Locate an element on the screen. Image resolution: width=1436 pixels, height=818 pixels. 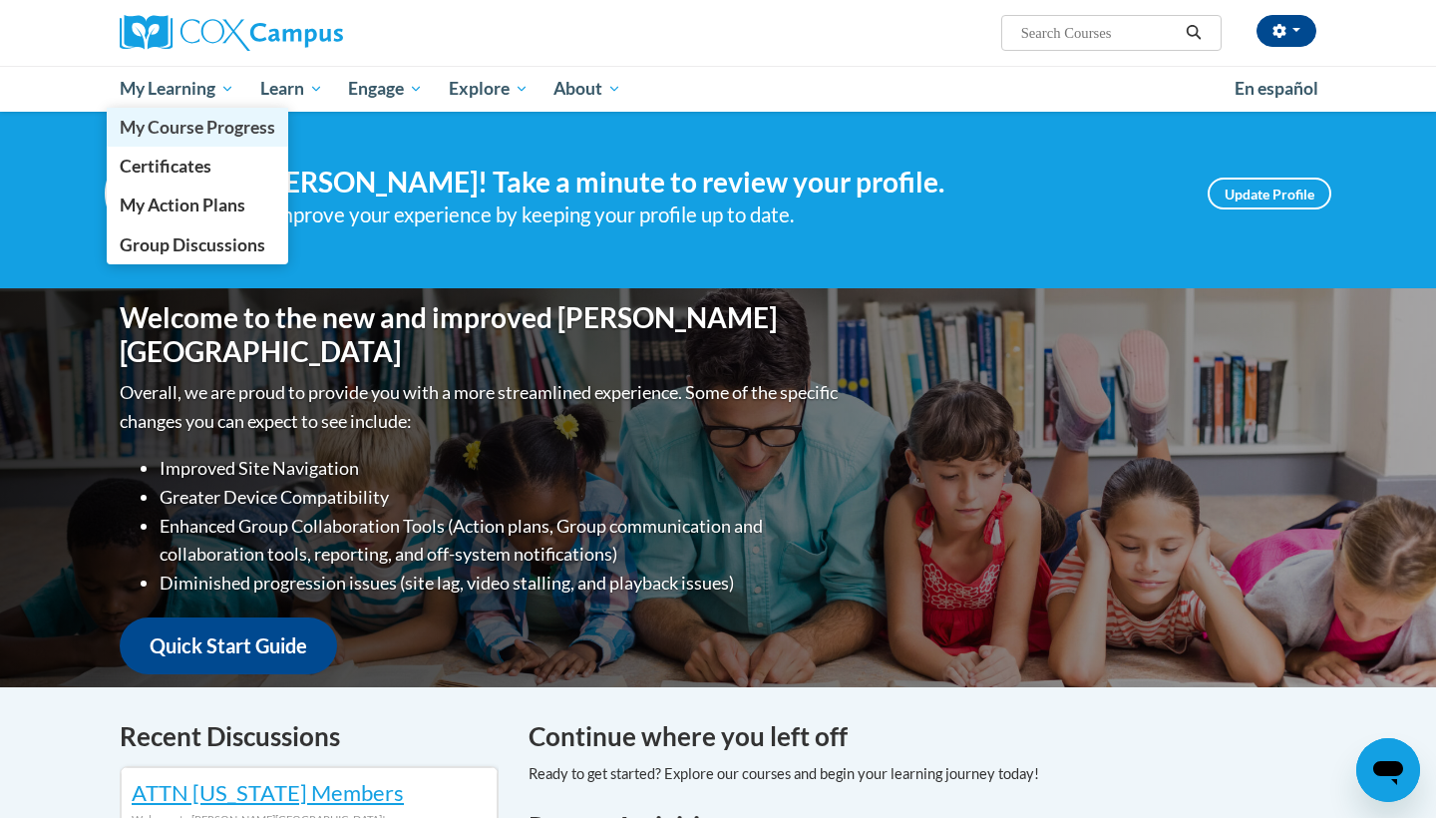
button: Search is located at coordinates (1194, 33).